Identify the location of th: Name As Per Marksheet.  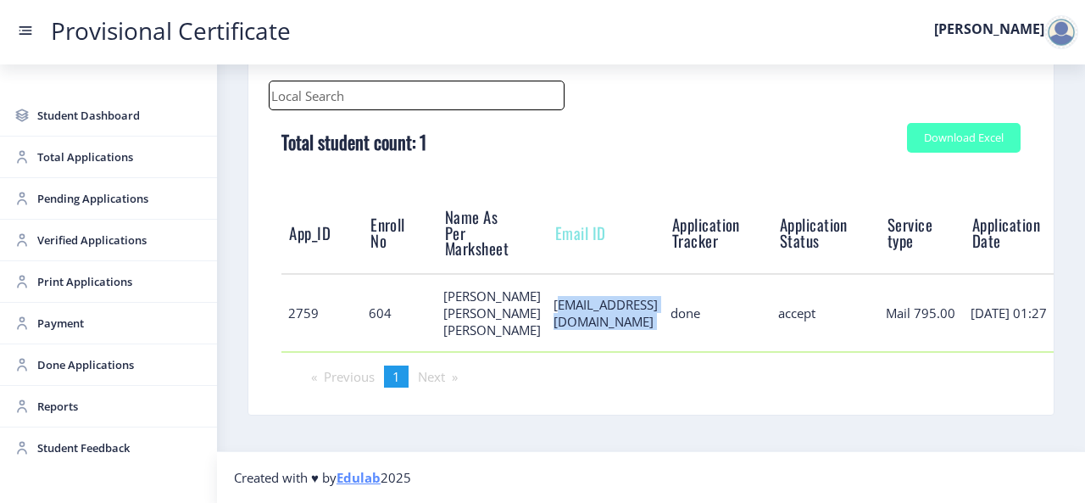
(492, 233).